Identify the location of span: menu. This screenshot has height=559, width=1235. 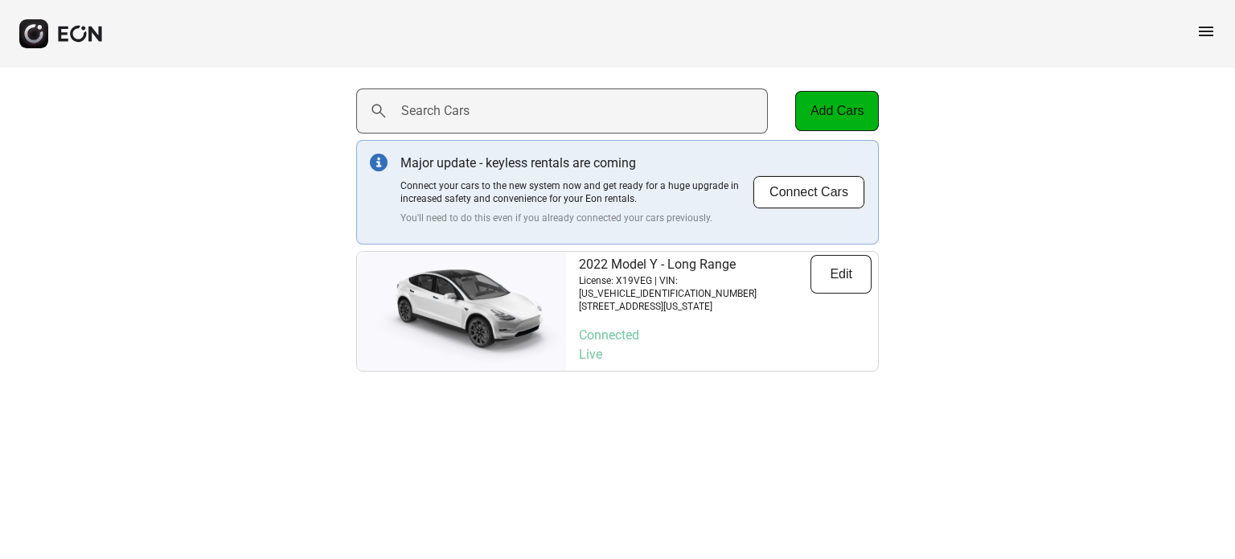
(1206, 31).